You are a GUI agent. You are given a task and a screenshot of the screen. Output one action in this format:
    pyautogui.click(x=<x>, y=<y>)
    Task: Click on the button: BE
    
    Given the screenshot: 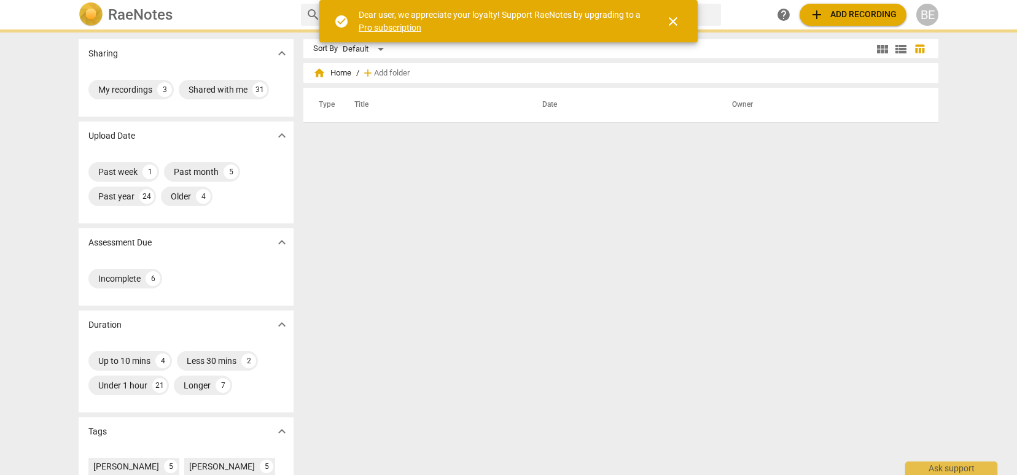 What is the action you would take?
    pyautogui.click(x=927, y=15)
    